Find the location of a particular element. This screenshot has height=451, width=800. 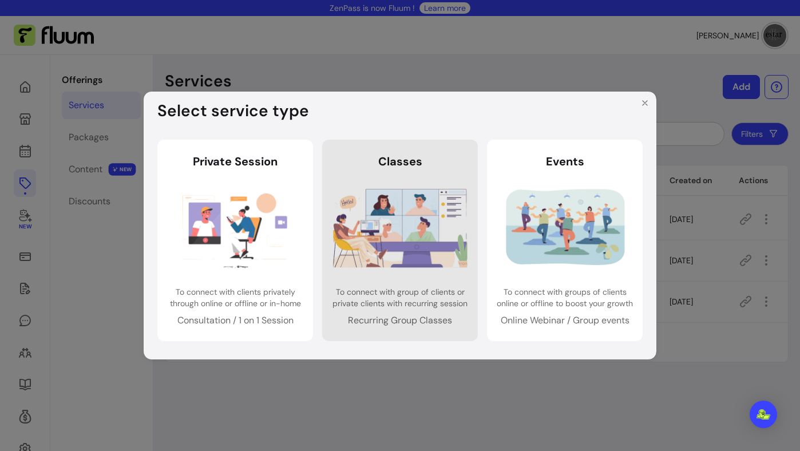

button: Close is located at coordinates (645, 103).